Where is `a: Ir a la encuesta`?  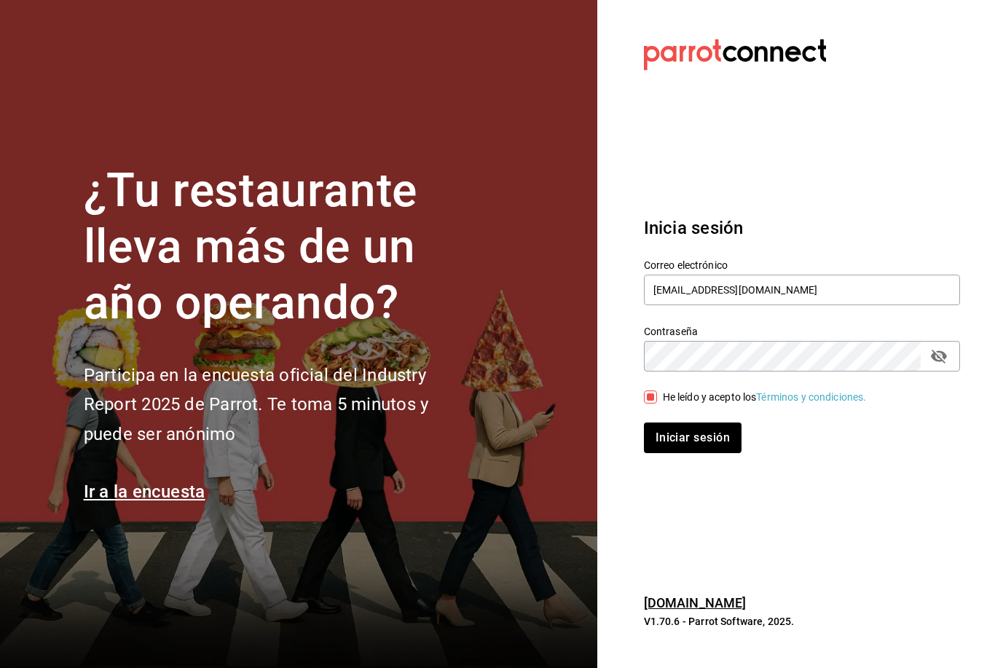 a: Ir a la encuesta is located at coordinates (144, 492).